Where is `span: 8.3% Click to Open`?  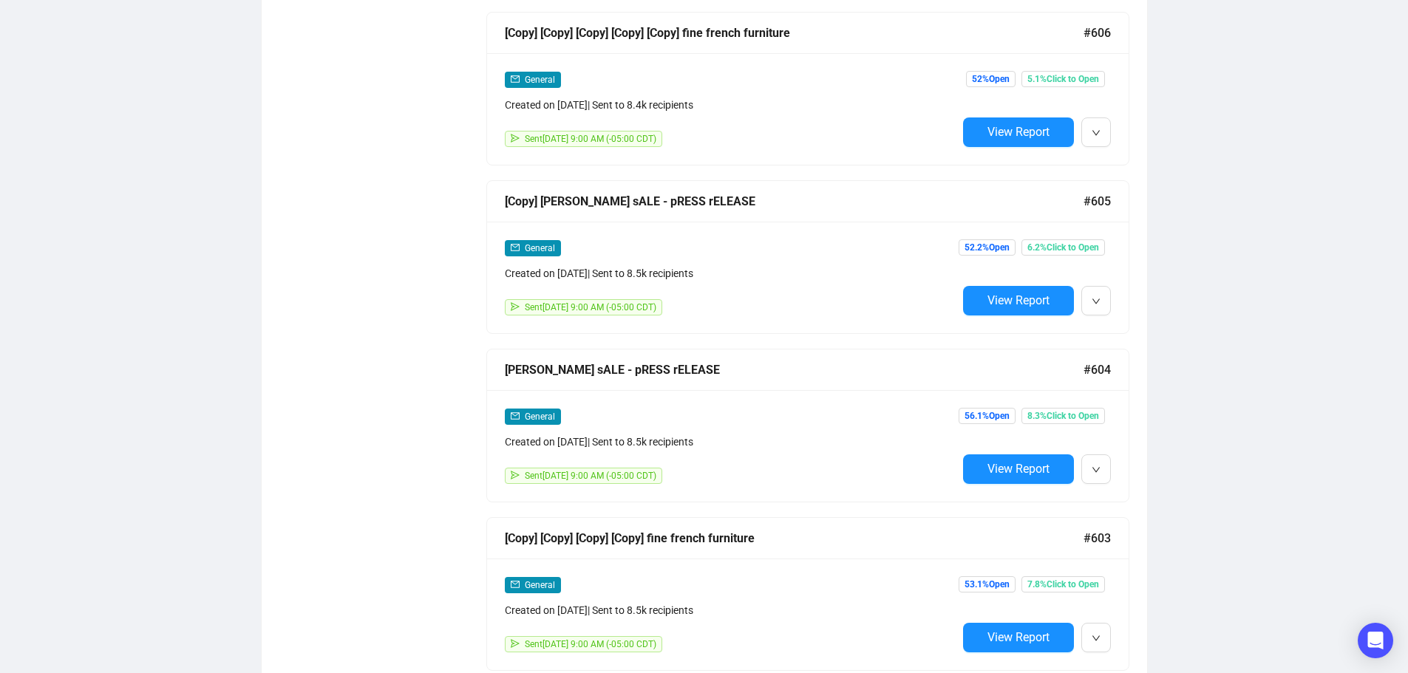 span: 8.3% Click to Open is located at coordinates (1063, 416).